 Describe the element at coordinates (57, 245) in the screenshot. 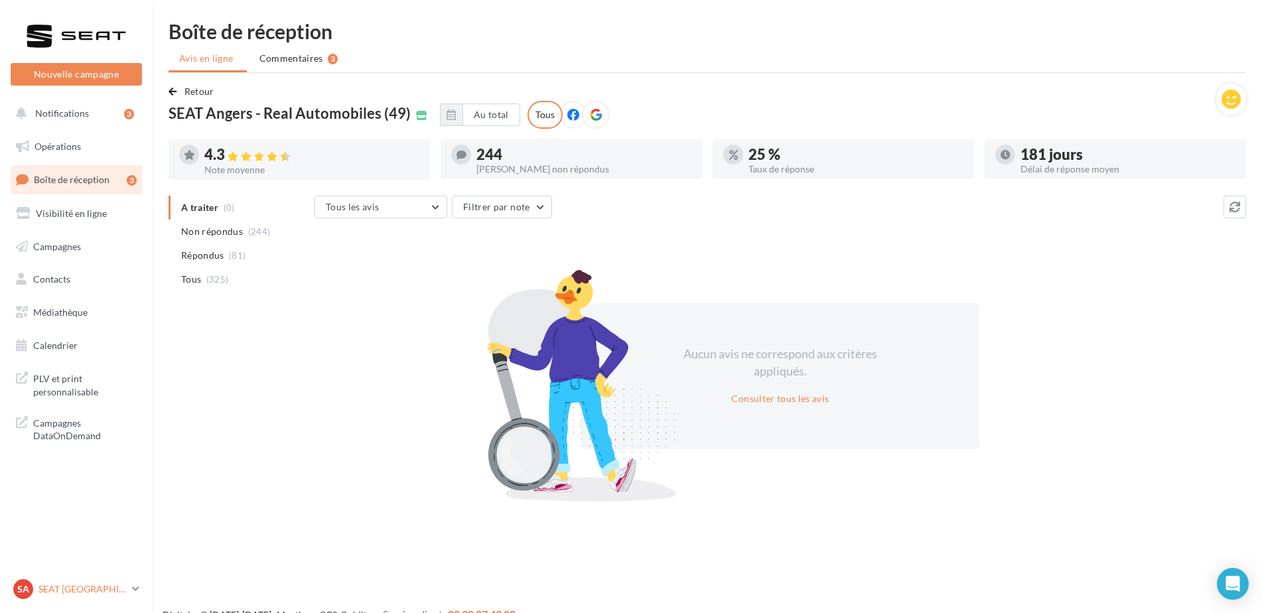

I see `span: Campagnes` at that location.